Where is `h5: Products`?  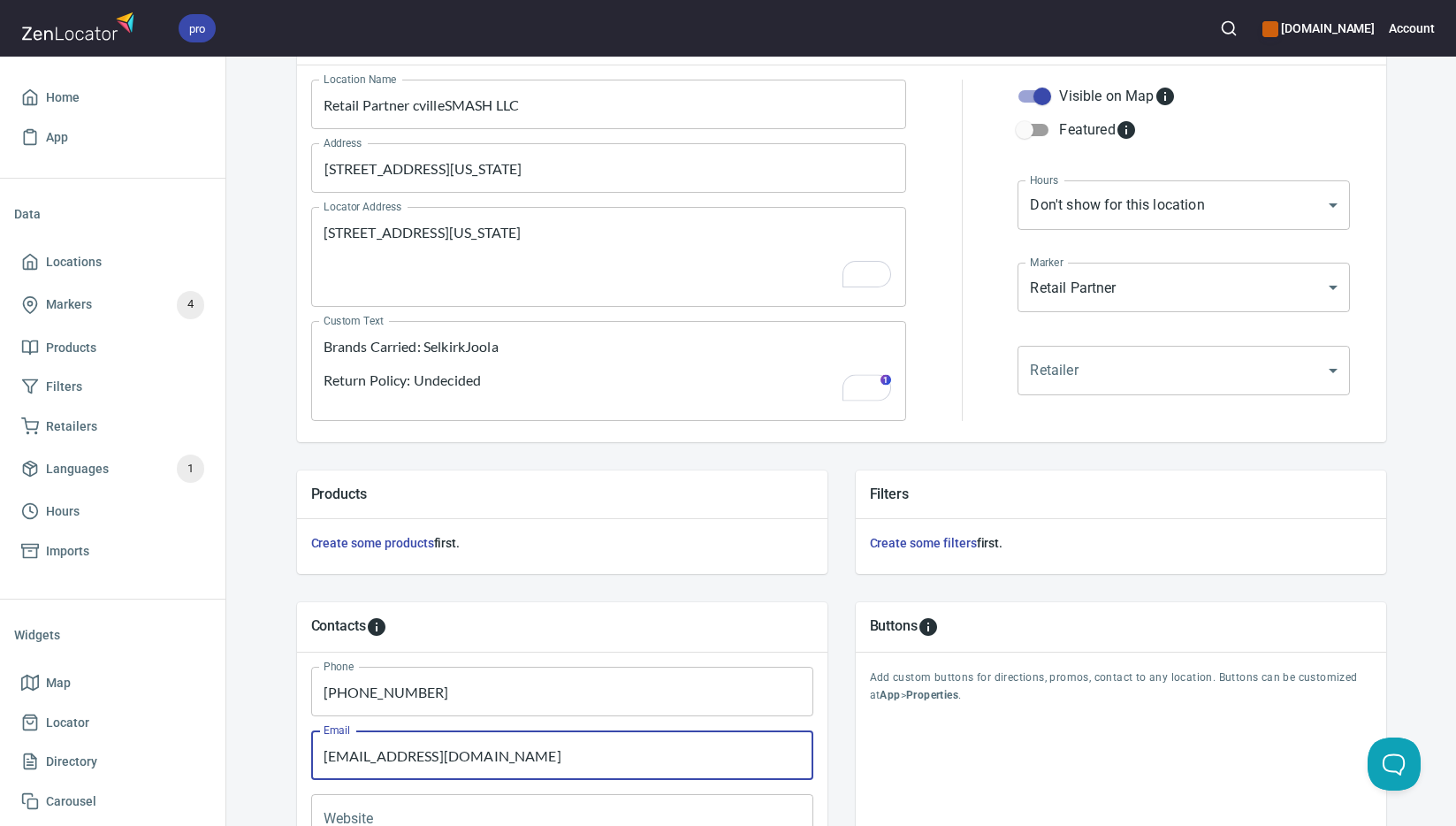 h5: Products is located at coordinates (562, 494).